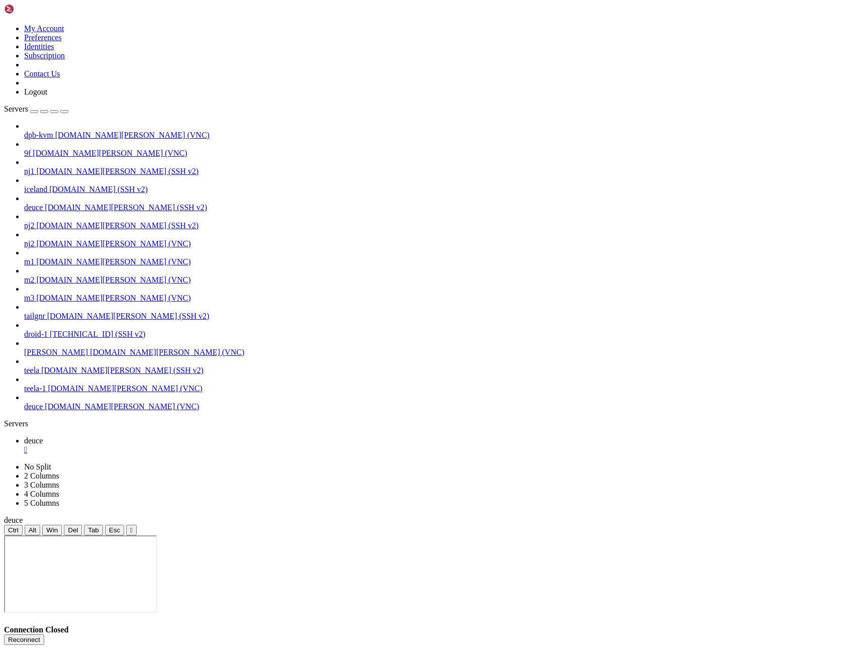 This screenshot has width=860, height=652. I want to click on span: Connection Closed, so click(36, 629).